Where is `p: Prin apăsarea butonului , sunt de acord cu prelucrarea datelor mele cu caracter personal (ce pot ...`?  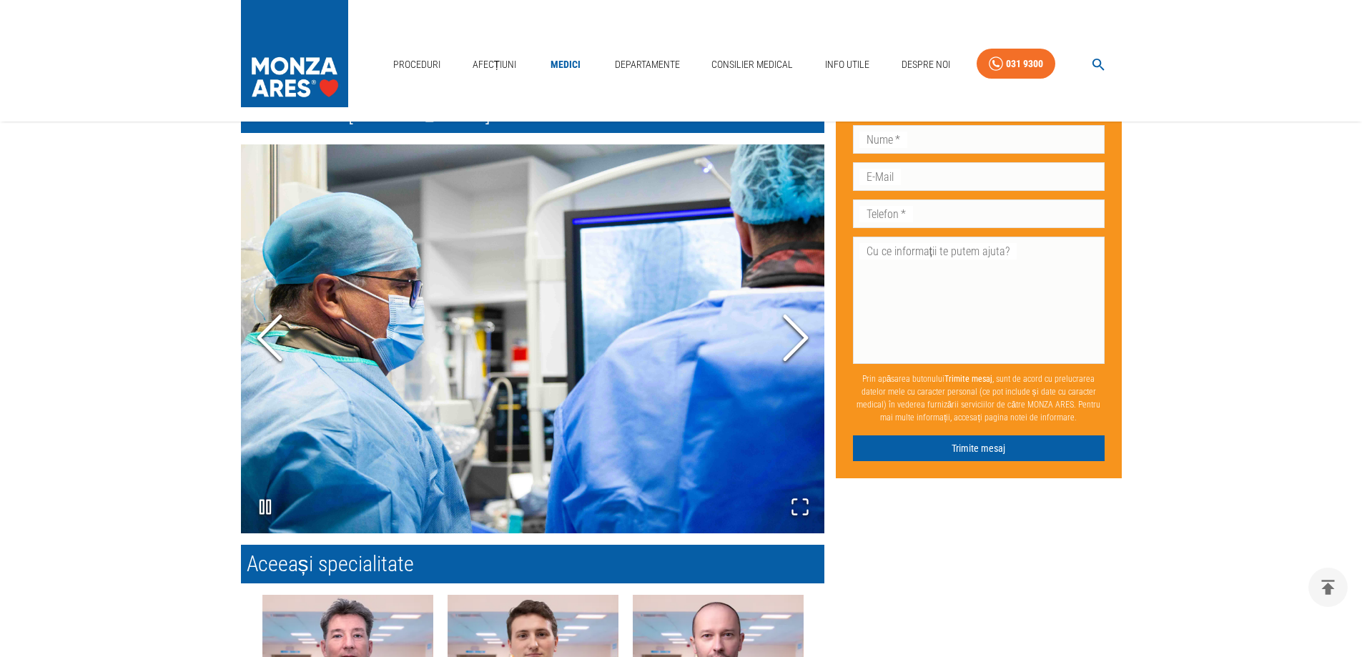 p: Prin apăsarea butonului , sunt de acord cu prelucrarea datelor mele cu caracter personal (ce pot ... is located at coordinates (979, 398).